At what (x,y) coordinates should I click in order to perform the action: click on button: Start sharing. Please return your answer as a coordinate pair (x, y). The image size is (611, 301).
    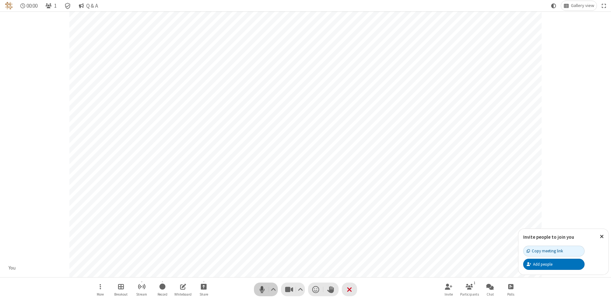
    Looking at the image, I should click on (204, 290).